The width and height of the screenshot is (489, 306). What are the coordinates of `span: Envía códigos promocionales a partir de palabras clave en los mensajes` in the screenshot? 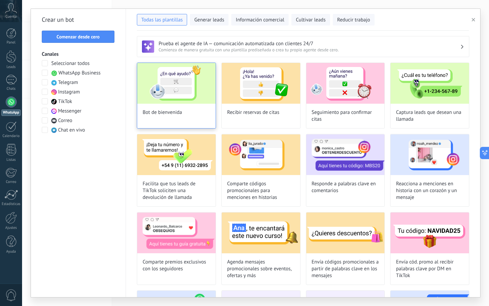 It's located at (346, 269).